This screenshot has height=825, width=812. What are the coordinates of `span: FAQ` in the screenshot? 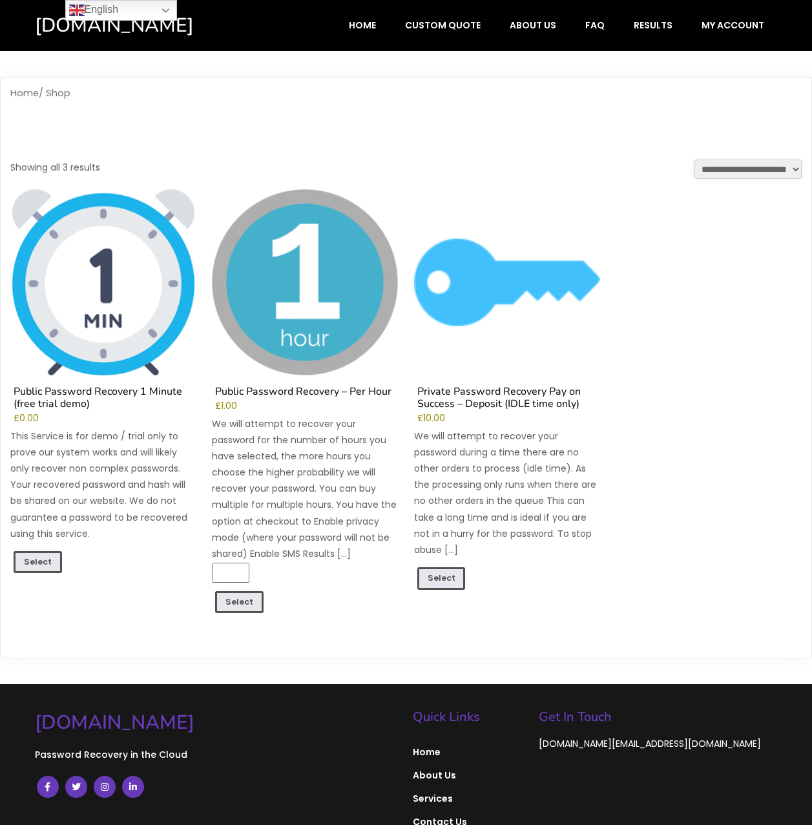 It's located at (595, 25).